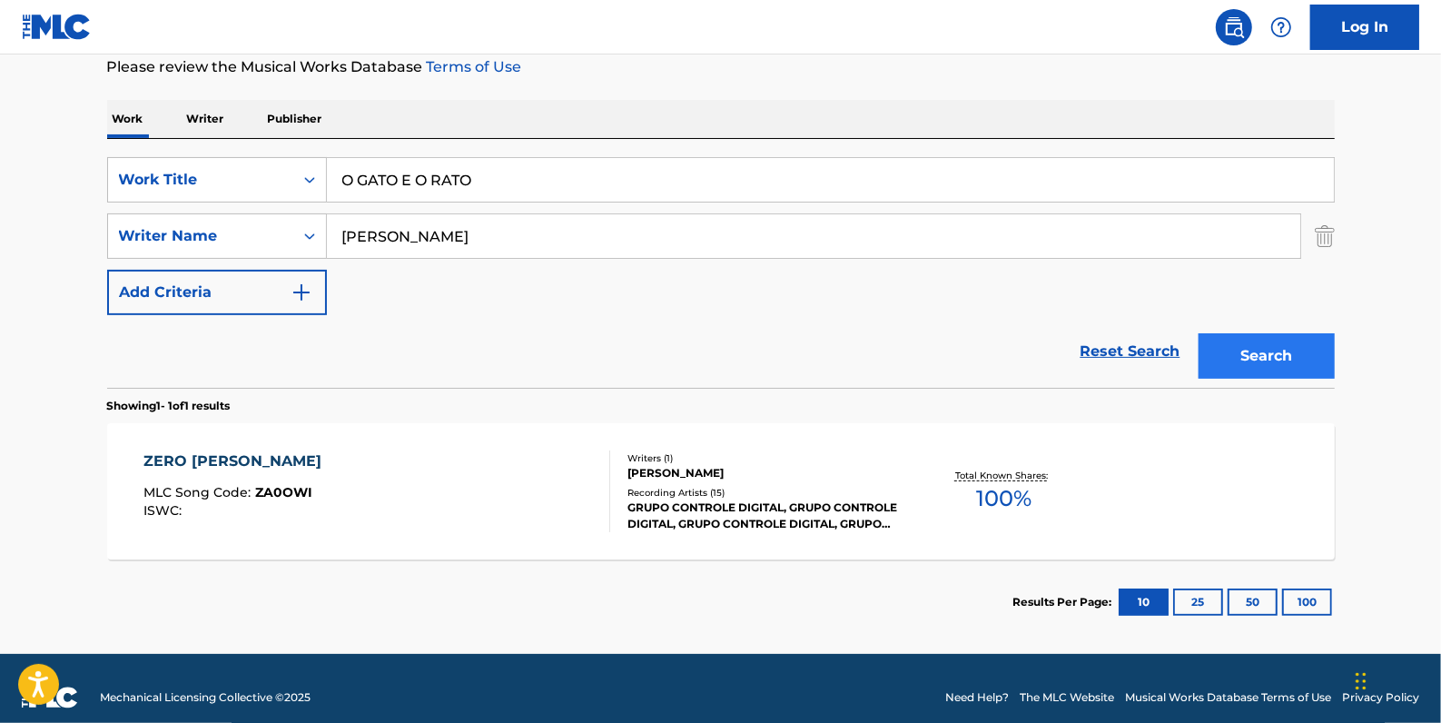 This screenshot has height=723, width=1441. Describe the element at coordinates (1143, 602) in the screenshot. I see `button: 10` at that location.